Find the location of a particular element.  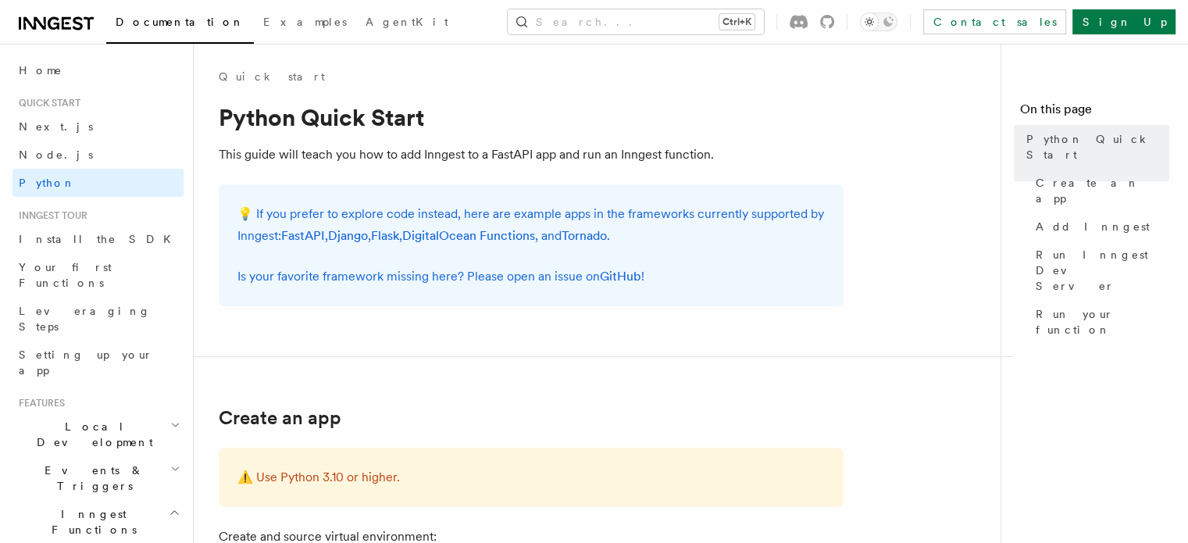

span: Add Inngest is located at coordinates (1093, 227).